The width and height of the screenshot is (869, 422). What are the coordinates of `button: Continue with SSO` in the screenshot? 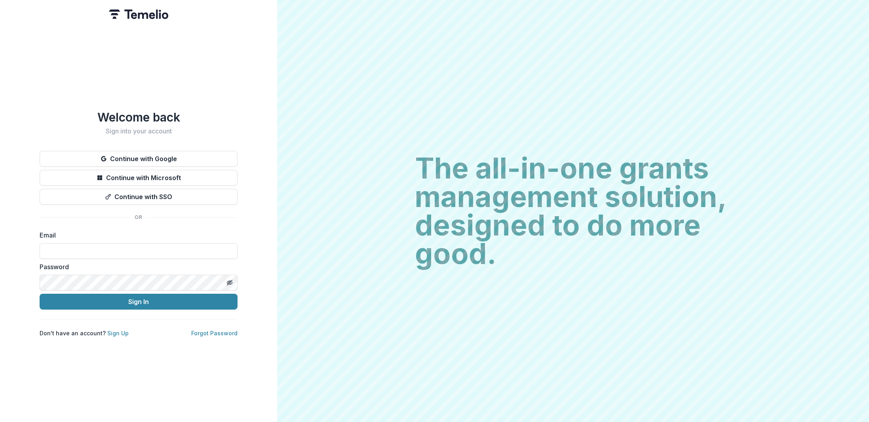 It's located at (139, 197).